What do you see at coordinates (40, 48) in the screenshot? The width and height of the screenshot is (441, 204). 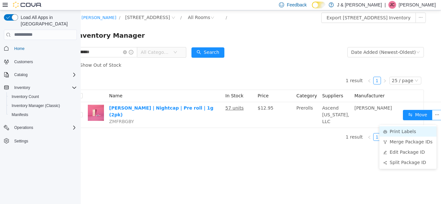 I see `button: Home` at bounding box center [40, 48].